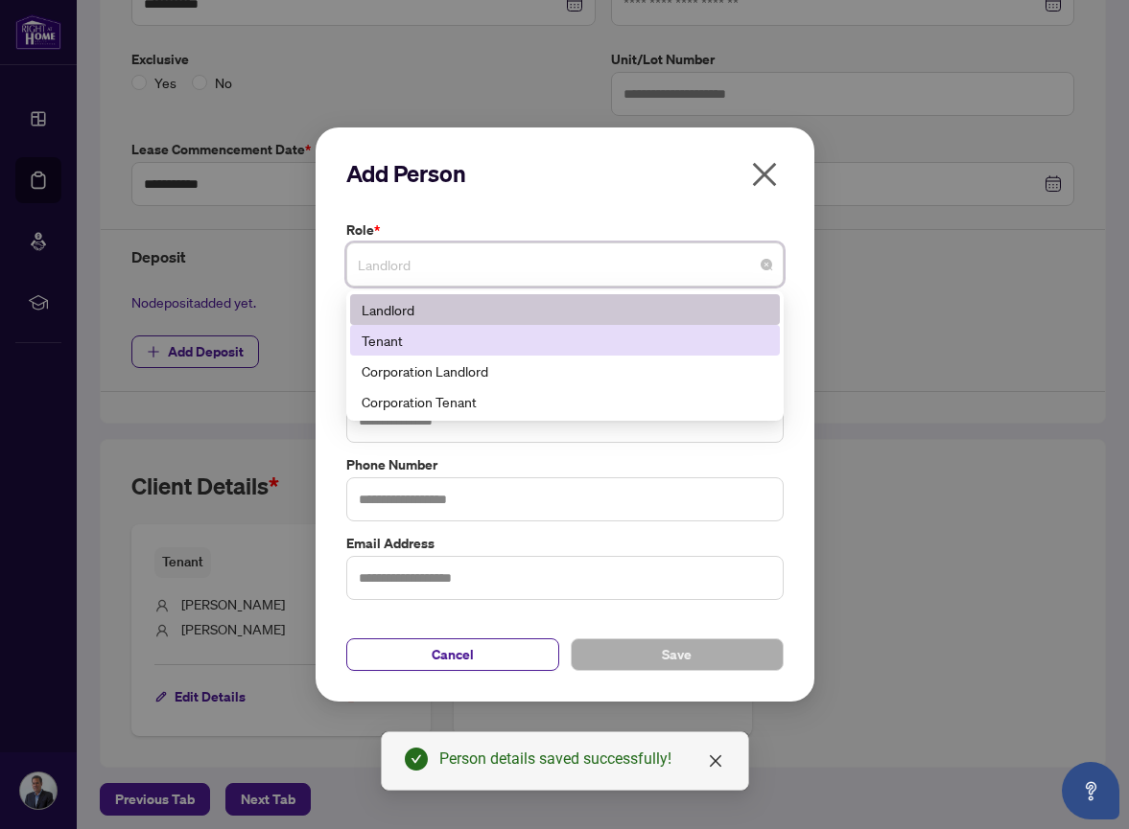 Image resolution: width=1129 pixels, height=829 pixels. Describe the element at coordinates (565, 371) in the screenshot. I see `div: Corporation Landlord` at that location.